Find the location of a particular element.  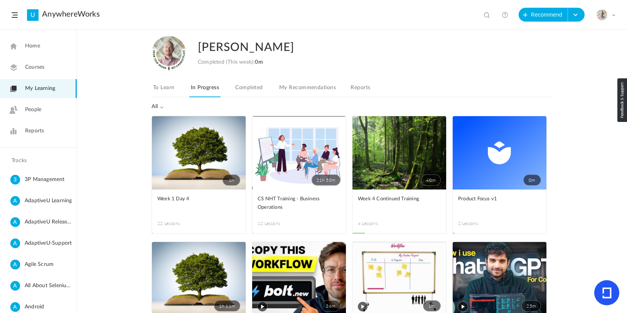

span: 40m is located at coordinates (431, 180).